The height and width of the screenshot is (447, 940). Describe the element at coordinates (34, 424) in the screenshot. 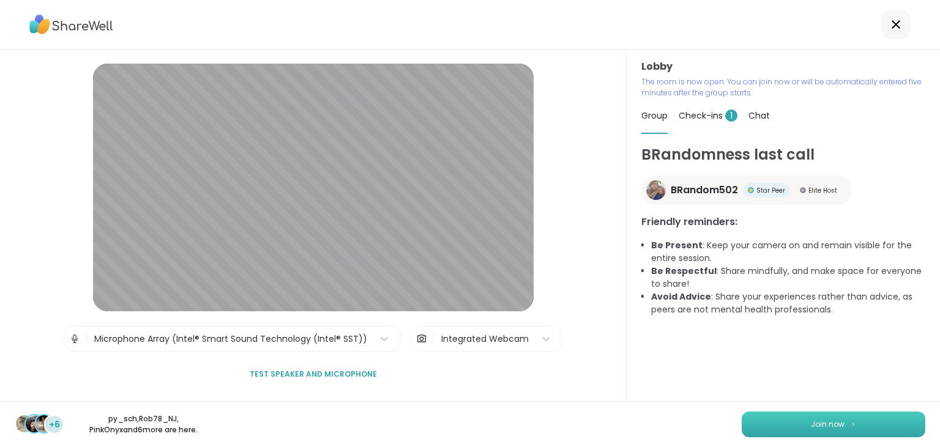

I see `img: Rob78_NJ` at that location.